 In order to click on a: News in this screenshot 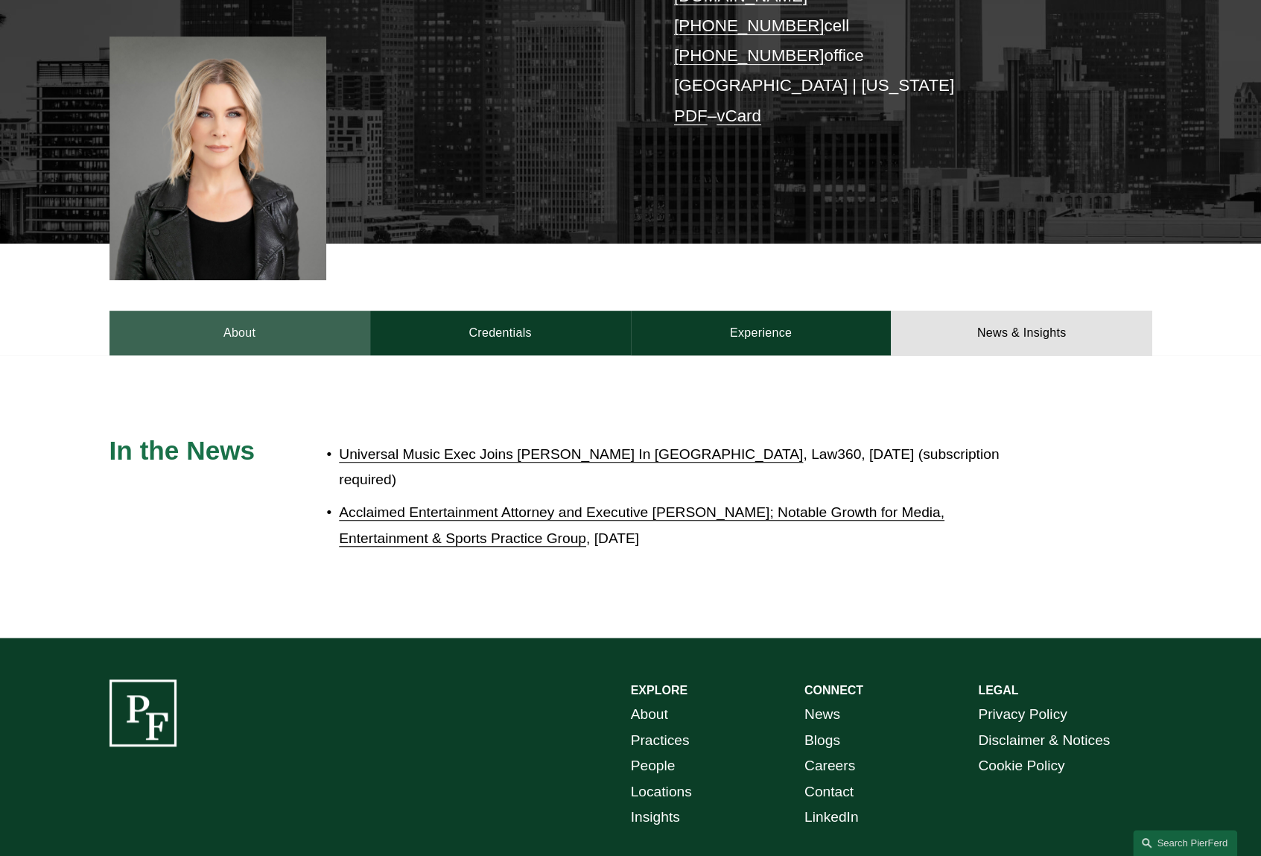, I will do `click(822, 714)`.